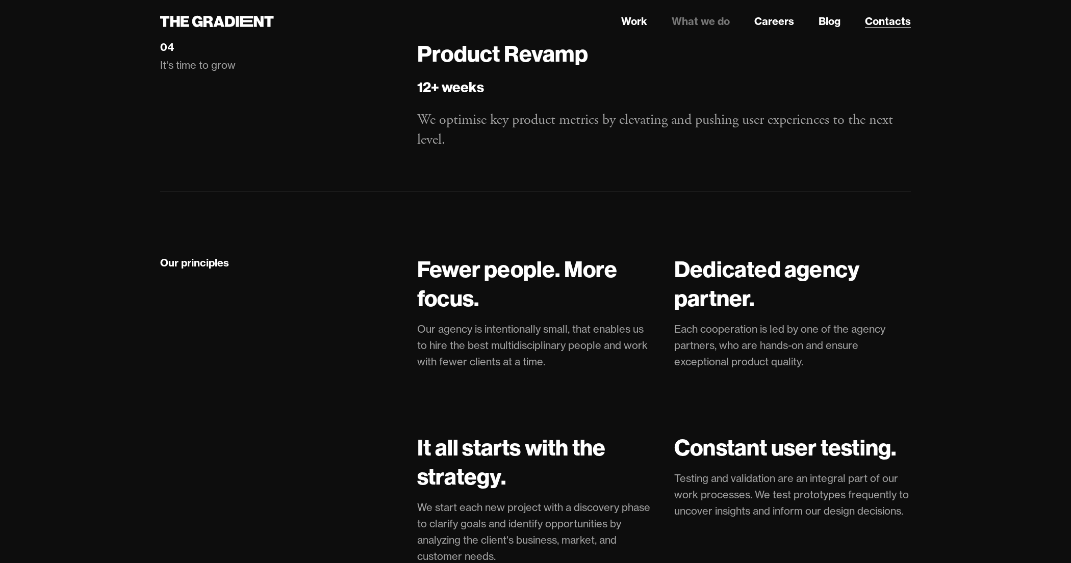 The image size is (1071, 563). Describe the element at coordinates (278, 65) in the screenshot. I see `p: It's time to grow` at that location.